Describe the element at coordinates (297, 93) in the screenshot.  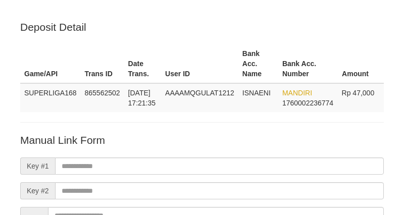
I see `span: MANDIRI` at that location.